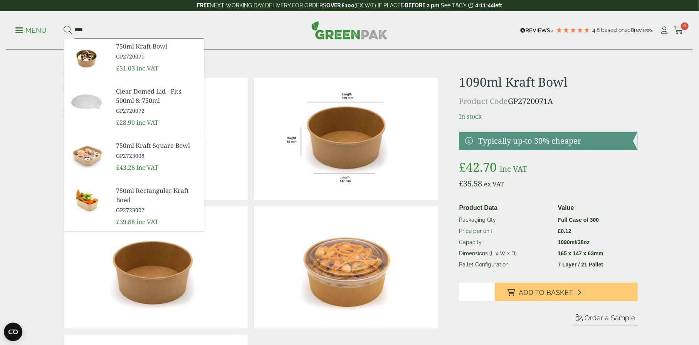 This screenshot has width=699, height=345. What do you see at coordinates (484, 5) in the screenshot?
I see `span: 4:11:44` at bounding box center [484, 5].